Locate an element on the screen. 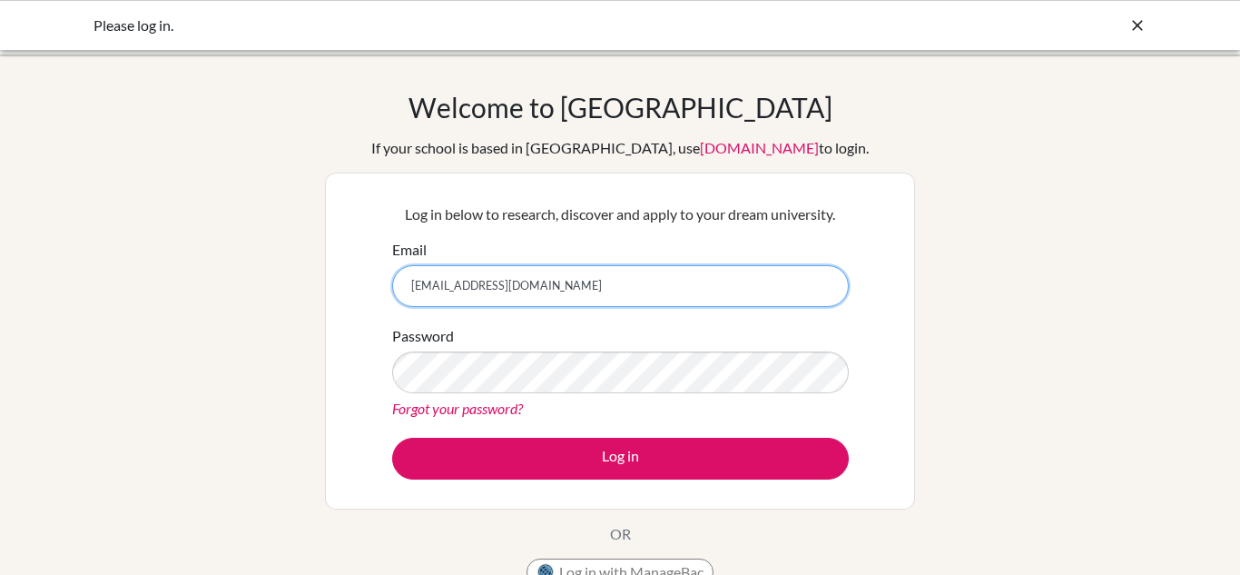 Image resolution: width=1240 pixels, height=575 pixels. label: Password is located at coordinates (423, 336).